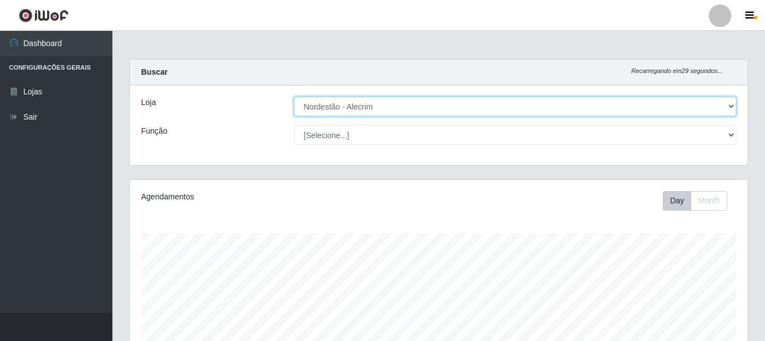  I want to click on div: Toolbar with button groups, so click(699, 201).